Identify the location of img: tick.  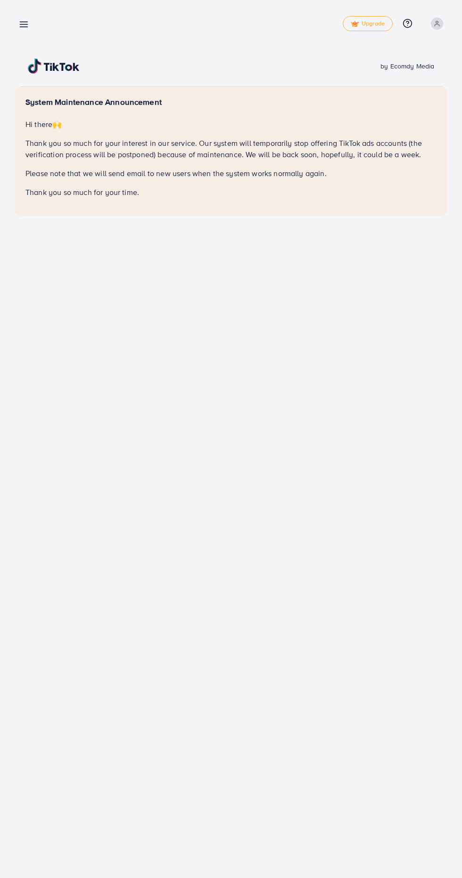
(355, 24).